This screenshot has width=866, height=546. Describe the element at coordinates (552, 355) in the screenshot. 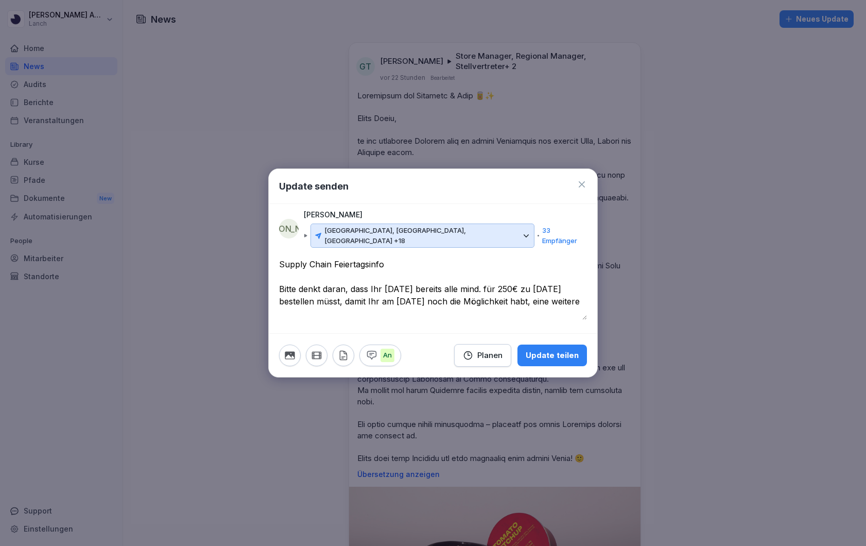

I see `div: Update teilen` at that location.